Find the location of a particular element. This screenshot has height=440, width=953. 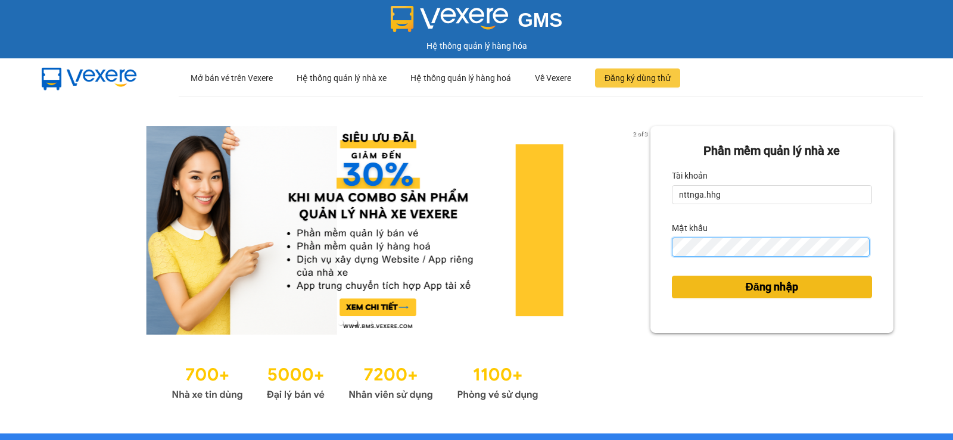

div: Về Vexere is located at coordinates (553, 78).